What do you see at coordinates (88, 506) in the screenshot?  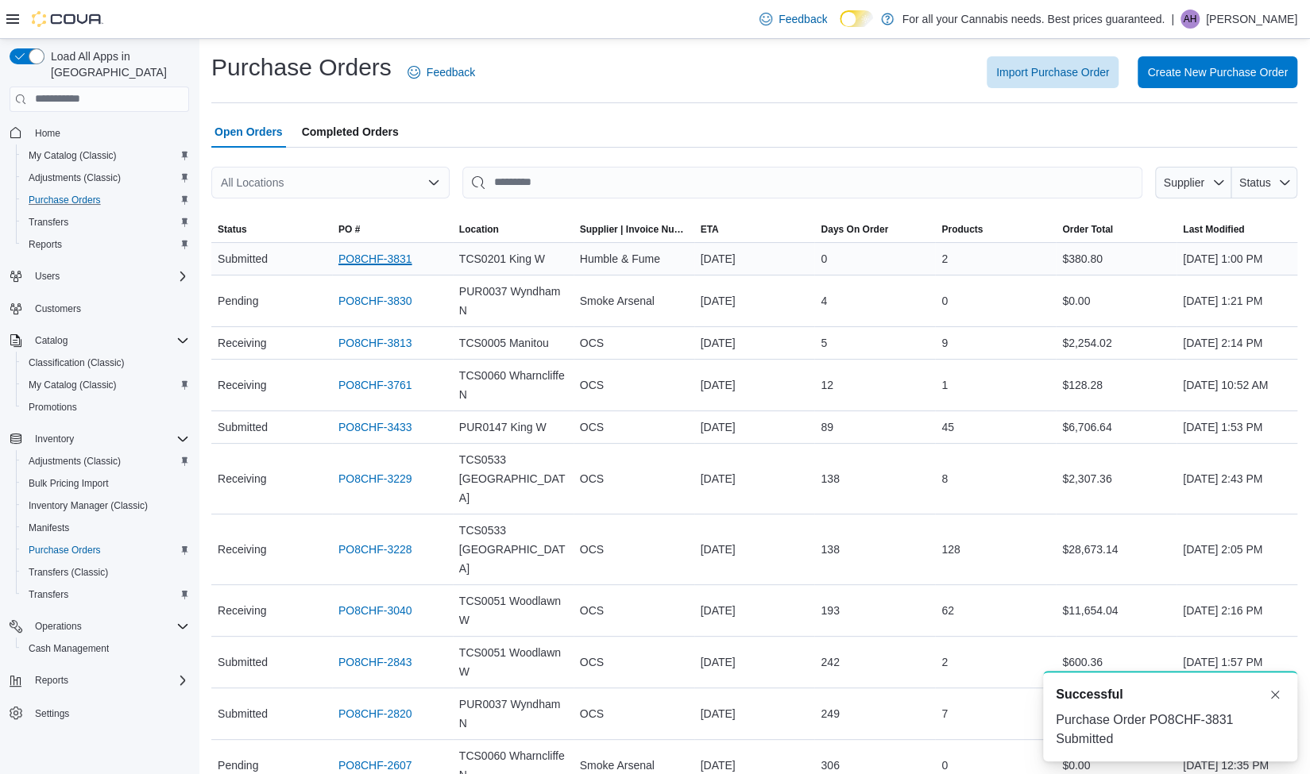 I see `a: Inventory Manager (Classic)` at bounding box center [88, 506].